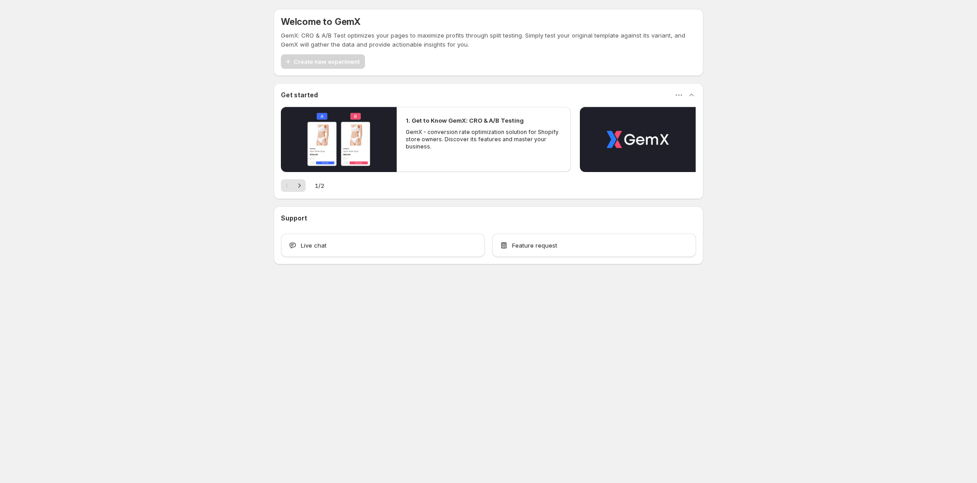 Image resolution: width=977 pixels, height=483 pixels. Describe the element at coordinates (484, 139) in the screenshot. I see `p: GemX - conversion rate optimization solution for Shopify store owners. Discover its features and ...` at that location.